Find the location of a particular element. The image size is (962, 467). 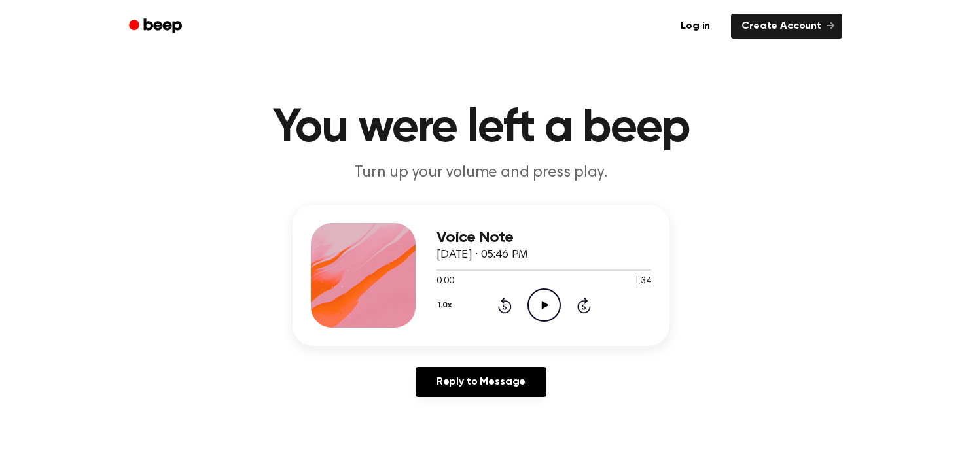

span: 0:00 is located at coordinates (445, 281).